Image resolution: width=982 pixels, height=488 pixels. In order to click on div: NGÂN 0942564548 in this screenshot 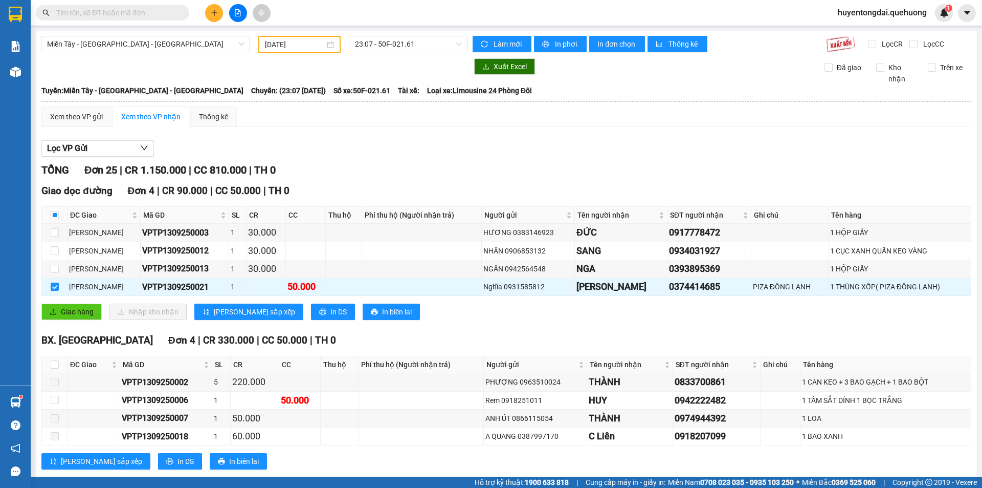, I will do `click(528, 269)`.